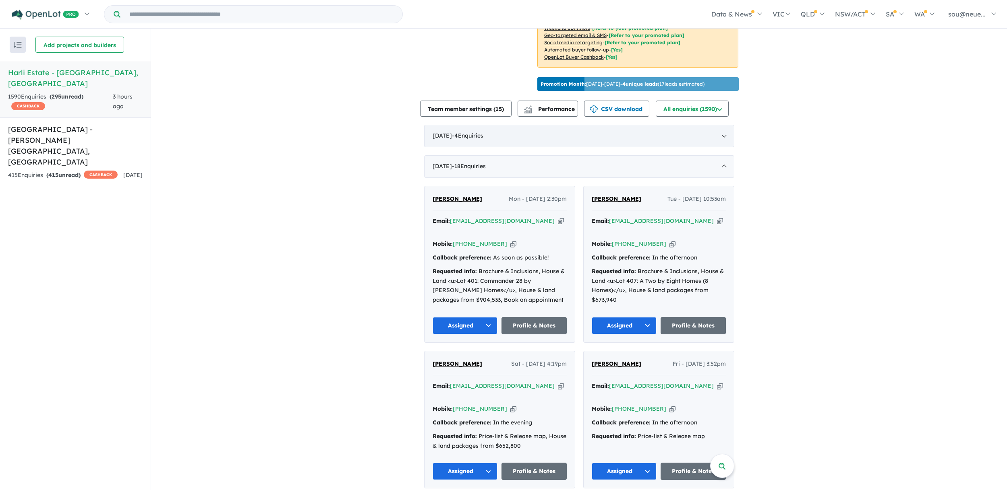 This screenshot has width=1007, height=490. I want to click on u: Social media retargeting, so click(573, 42).